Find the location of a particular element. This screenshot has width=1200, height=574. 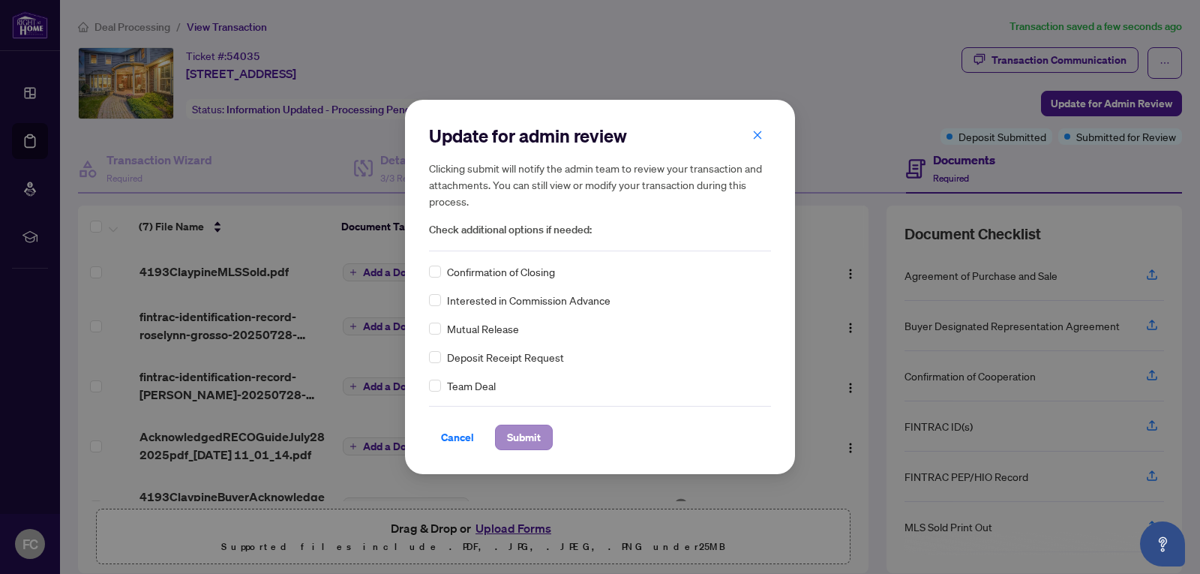

span: Check additional options if needed: is located at coordinates (600, 229).